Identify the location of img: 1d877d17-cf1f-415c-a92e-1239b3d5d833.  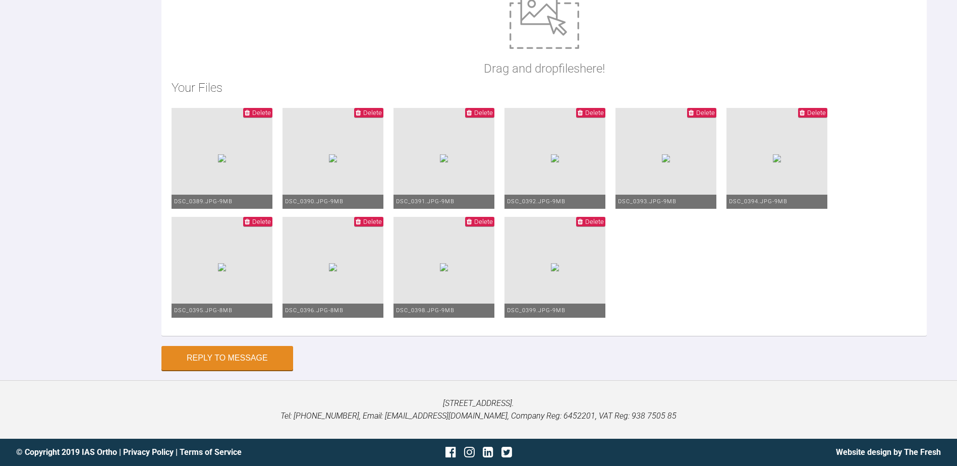
(666, 158).